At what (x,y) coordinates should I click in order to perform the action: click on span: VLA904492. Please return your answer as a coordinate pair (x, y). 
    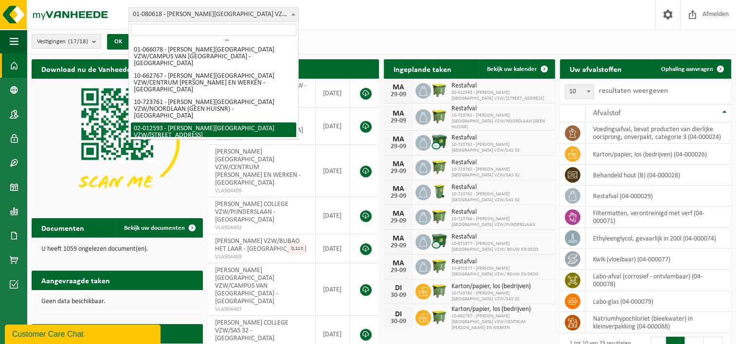
    Looking at the image, I should click on (261, 228).